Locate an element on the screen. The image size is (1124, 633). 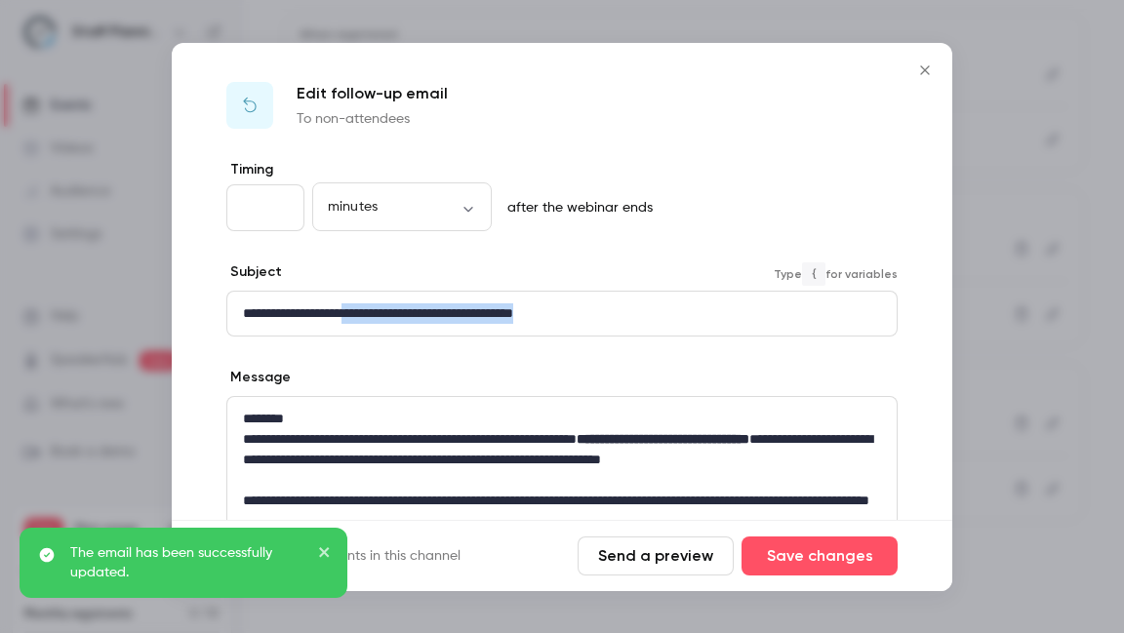
p: To non-attendees is located at coordinates (372, 119).